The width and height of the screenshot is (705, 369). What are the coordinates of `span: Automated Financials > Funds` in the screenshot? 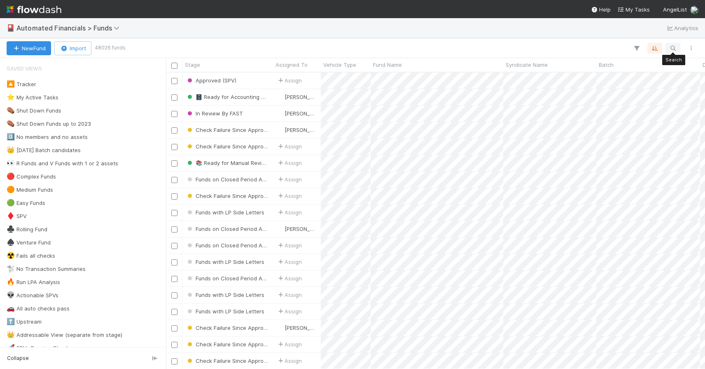 It's located at (70, 28).